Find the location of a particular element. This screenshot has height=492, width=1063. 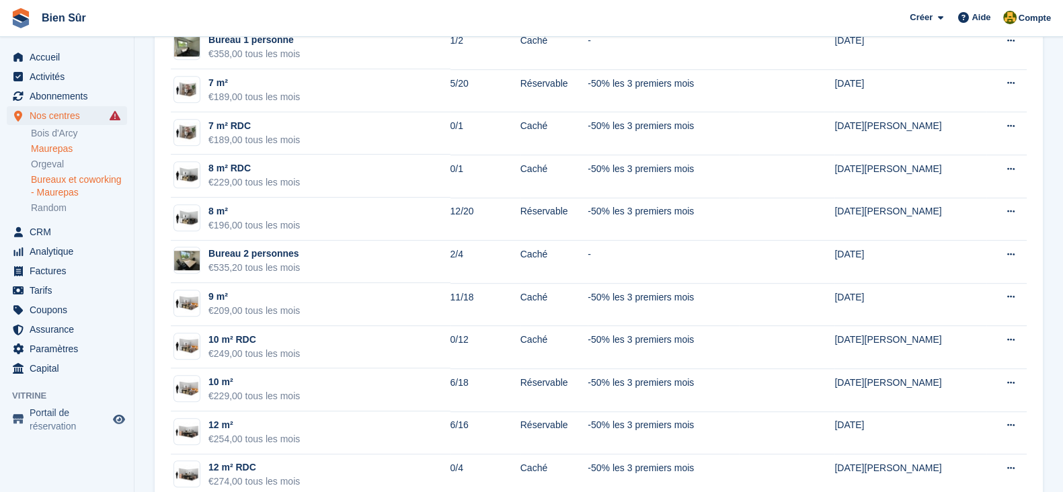

div: Bureau 1 personne is located at coordinates (254, 40).